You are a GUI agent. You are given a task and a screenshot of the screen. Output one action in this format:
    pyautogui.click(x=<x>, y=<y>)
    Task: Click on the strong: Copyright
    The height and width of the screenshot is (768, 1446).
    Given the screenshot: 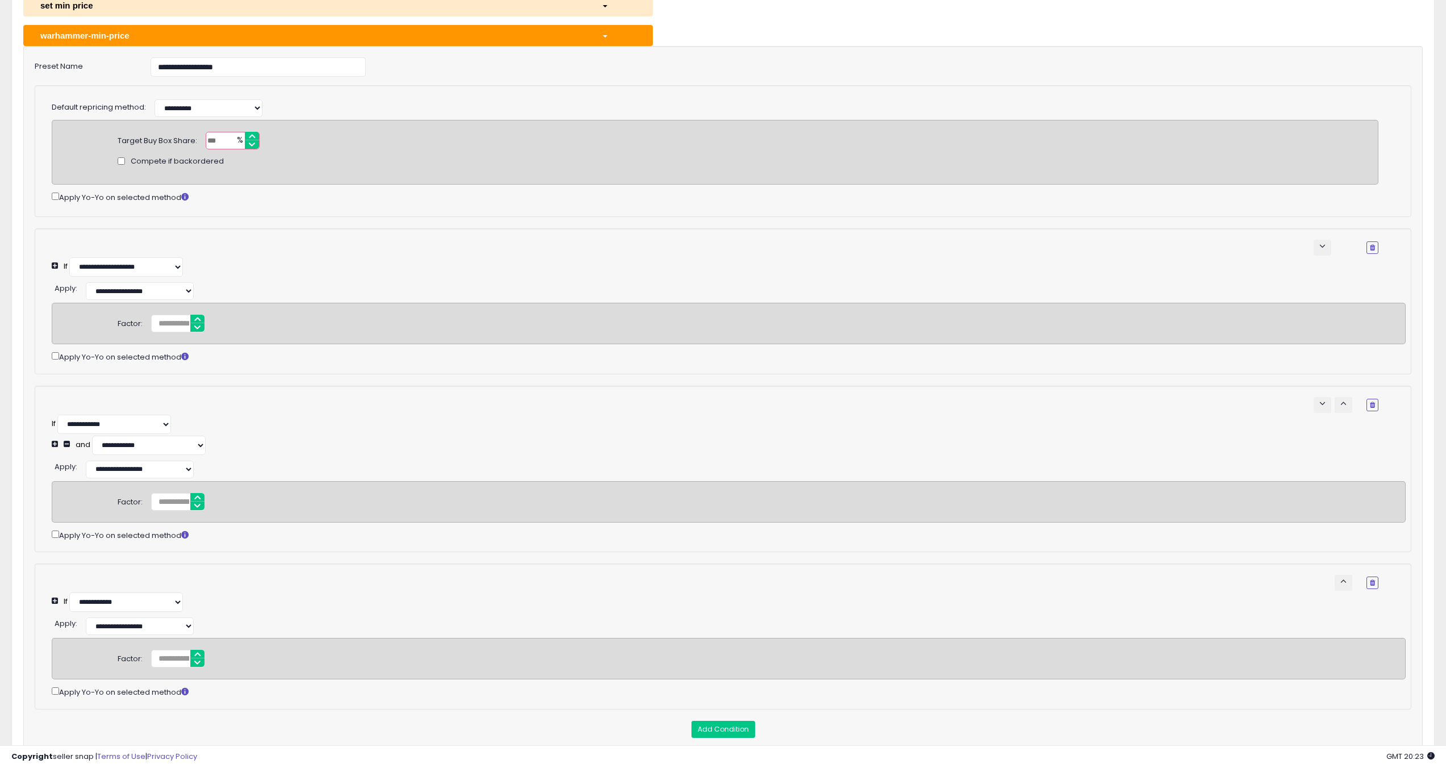 What is the action you would take?
    pyautogui.click(x=32, y=756)
    